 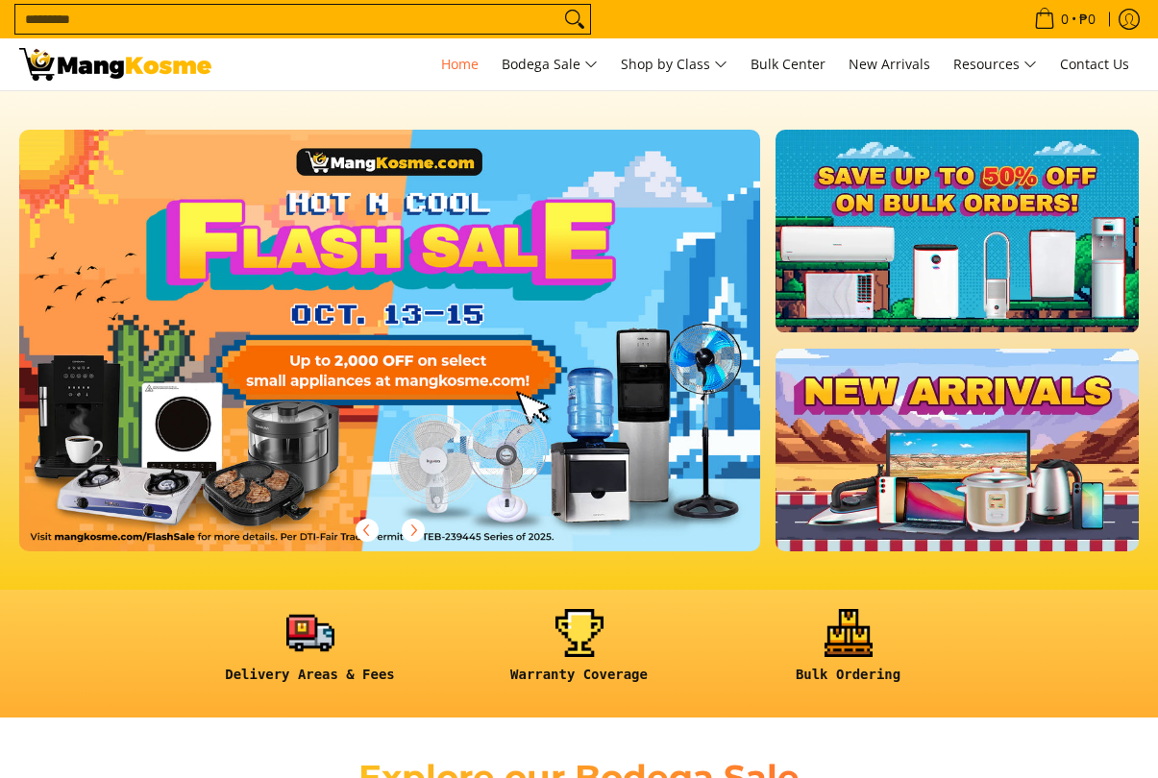 What do you see at coordinates (1087, 19) in the screenshot?
I see `span: ₱0` at bounding box center [1087, 19].